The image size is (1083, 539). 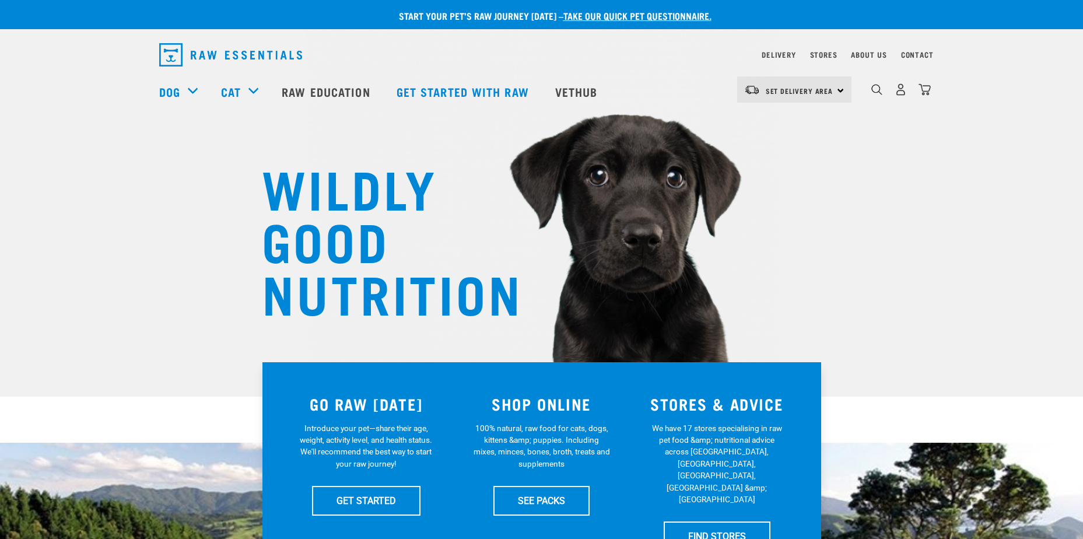 What do you see at coordinates (170, 92) in the screenshot?
I see `a: Dog` at bounding box center [170, 92].